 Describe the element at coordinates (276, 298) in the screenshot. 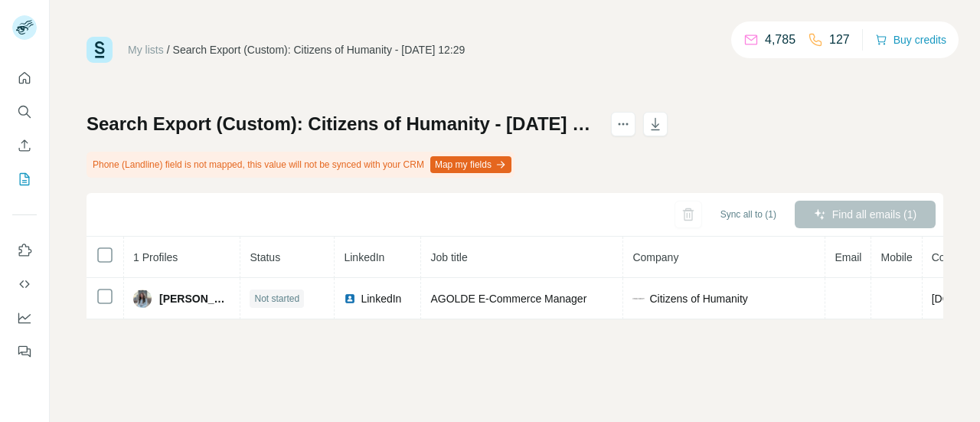

I see `span: Not started` at that location.